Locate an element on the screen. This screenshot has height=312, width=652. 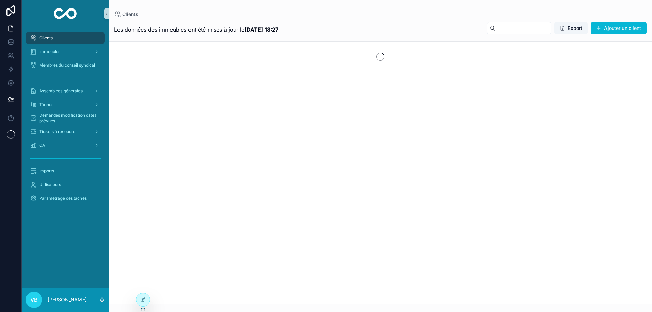
a: Tickets à résoudre is located at coordinates (65, 132).